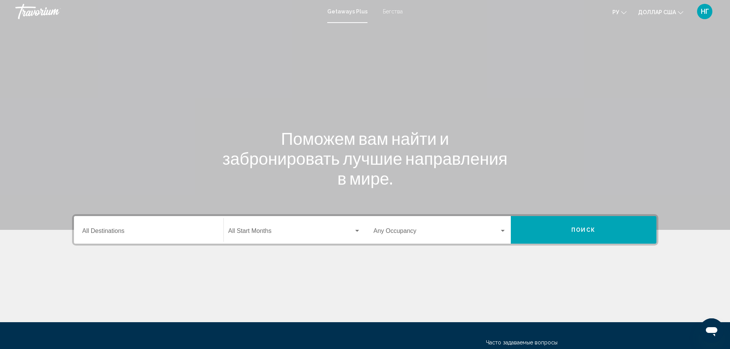 The image size is (730, 349). Describe the element at coordinates (705, 11) in the screenshot. I see `font: НГ` at that location.